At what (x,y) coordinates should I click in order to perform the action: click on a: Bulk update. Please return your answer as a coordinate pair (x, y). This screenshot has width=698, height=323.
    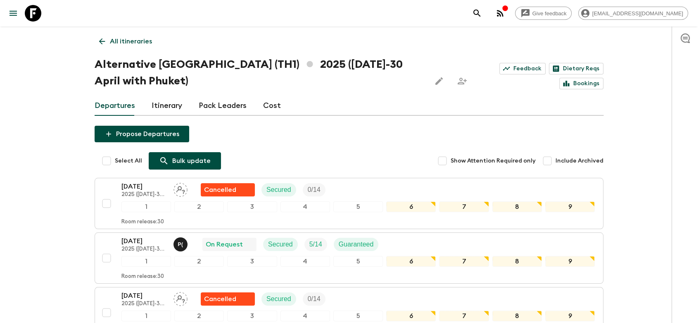
    Looking at the image, I should click on (185, 161).